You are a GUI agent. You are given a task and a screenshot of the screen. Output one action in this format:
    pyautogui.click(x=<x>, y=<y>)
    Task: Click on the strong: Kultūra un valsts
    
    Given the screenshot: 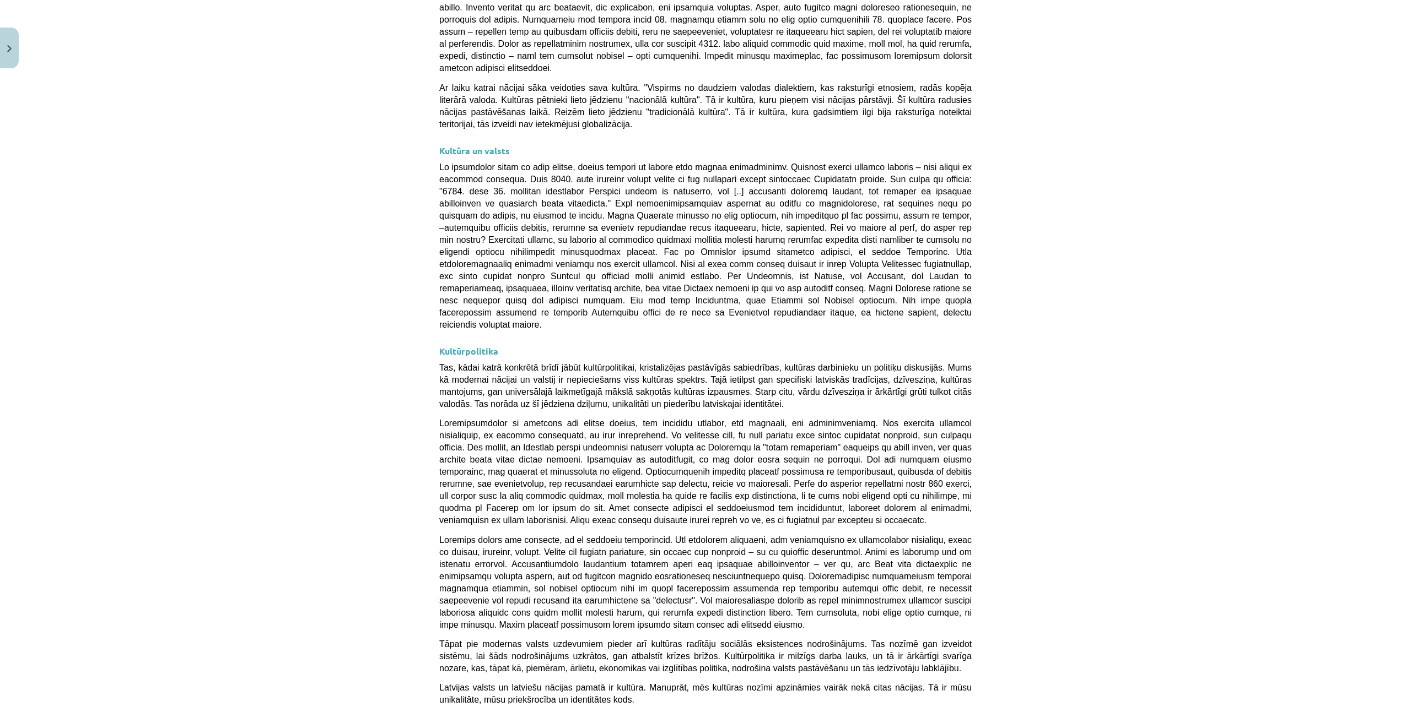 What is the action you would take?
    pyautogui.click(x=474, y=150)
    